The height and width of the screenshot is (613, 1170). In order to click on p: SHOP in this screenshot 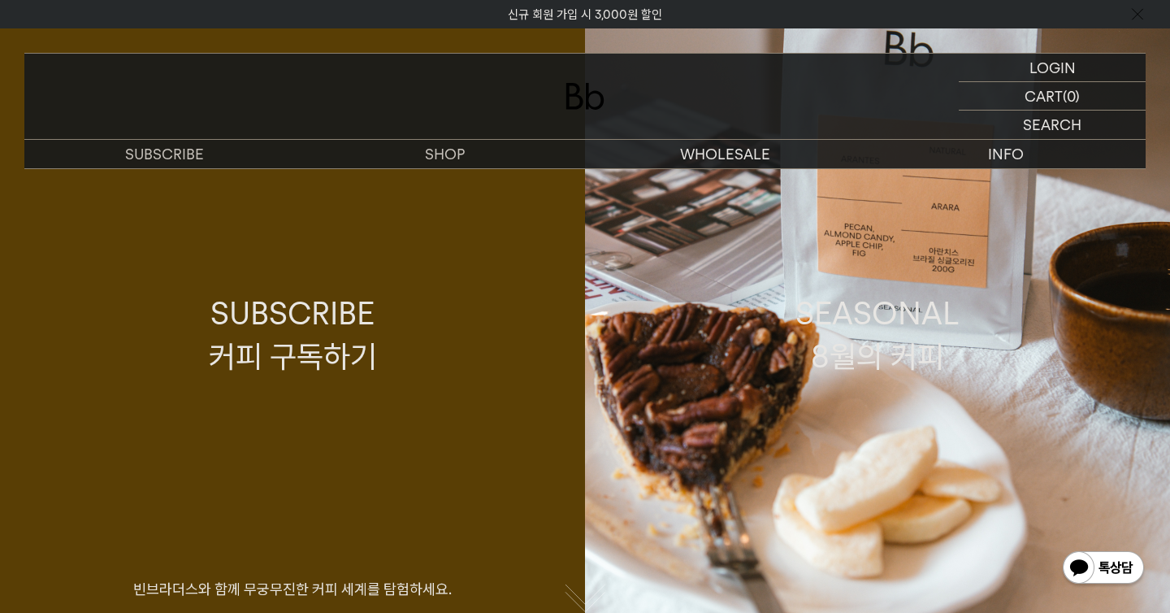, I will do `click(445, 154)`.